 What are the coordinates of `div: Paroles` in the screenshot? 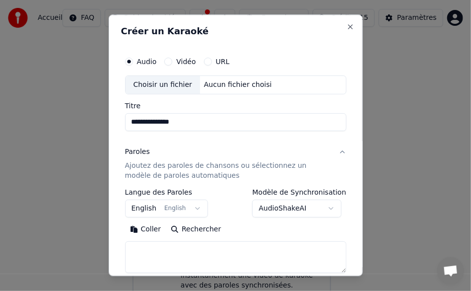 It's located at (138, 152).